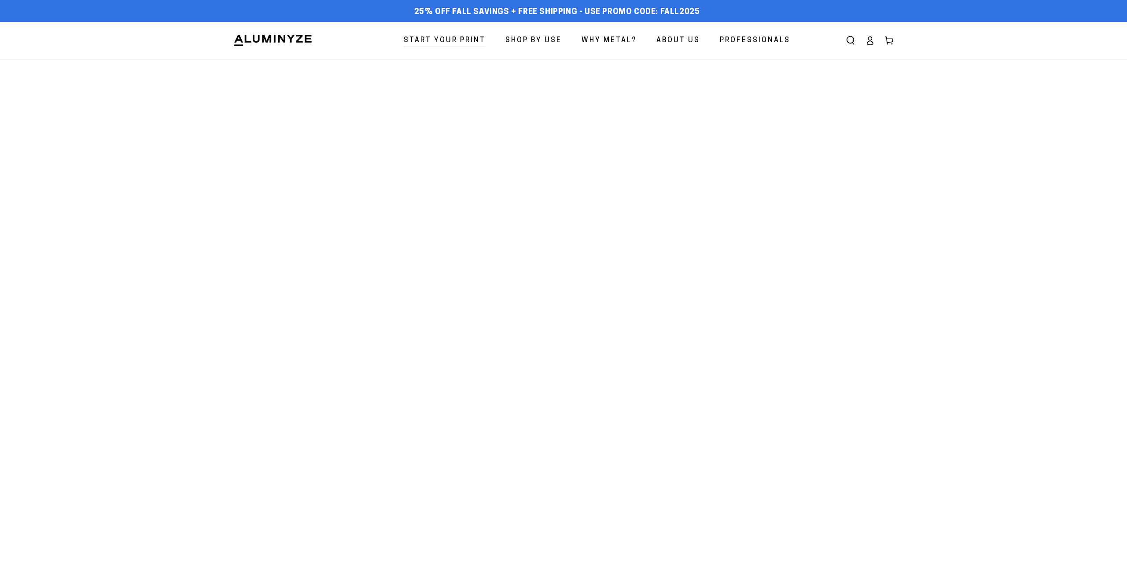 The width and height of the screenshot is (1127, 574). I want to click on span: Shop By Use, so click(533, 40).